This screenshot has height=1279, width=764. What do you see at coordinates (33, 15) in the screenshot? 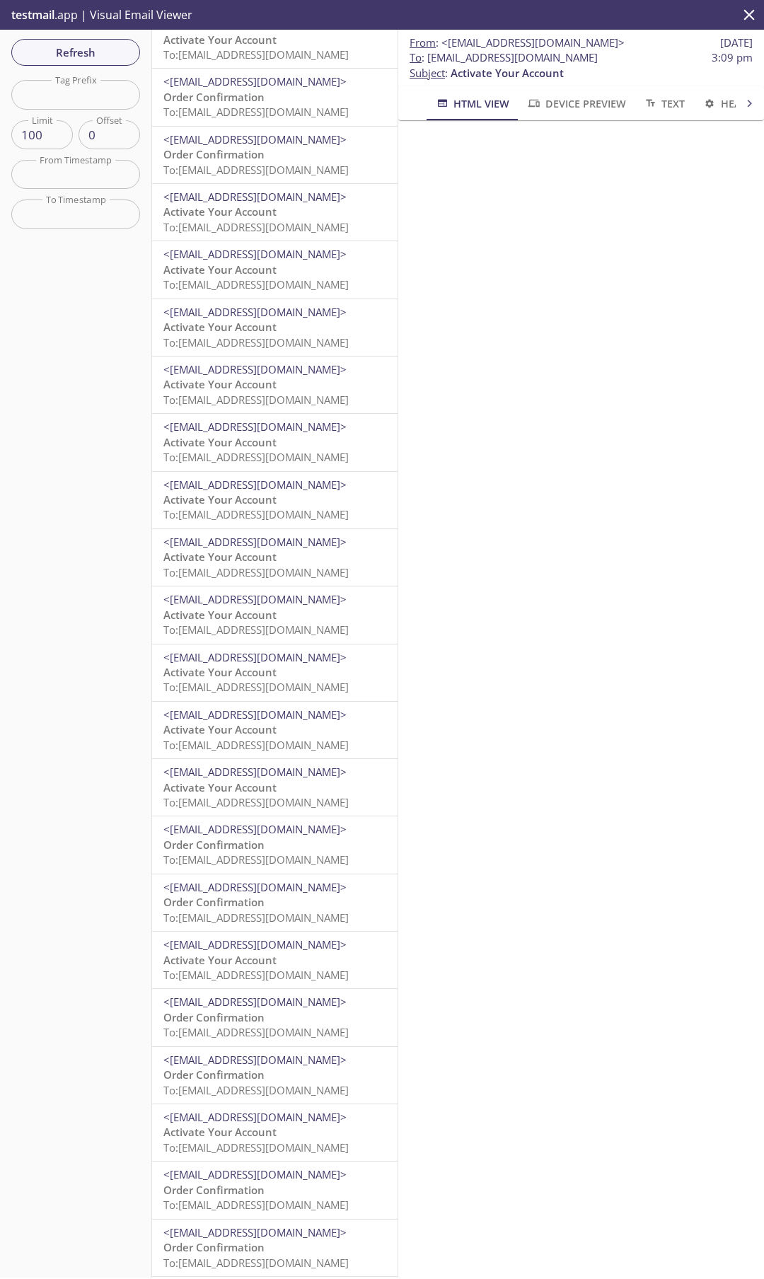
I see `span: testmail` at bounding box center [33, 15].